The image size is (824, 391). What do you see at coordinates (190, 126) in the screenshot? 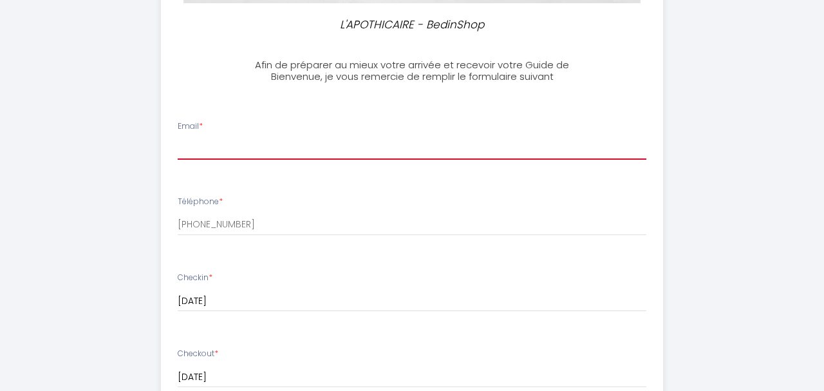
I see `label: Email` at bounding box center [190, 126].